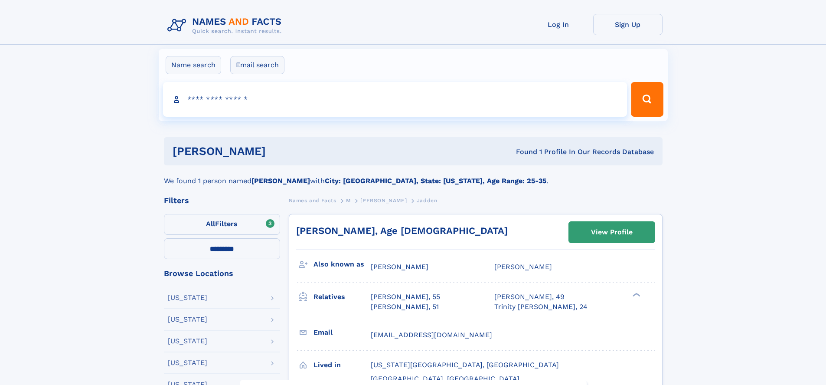  Describe the element at coordinates (348, 200) in the screenshot. I see `span: M` at that location.